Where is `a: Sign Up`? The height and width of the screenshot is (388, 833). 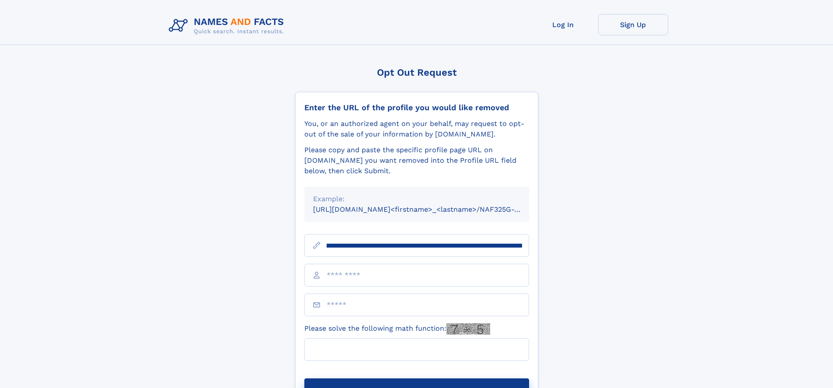
a: Sign Up is located at coordinates (633, 24).